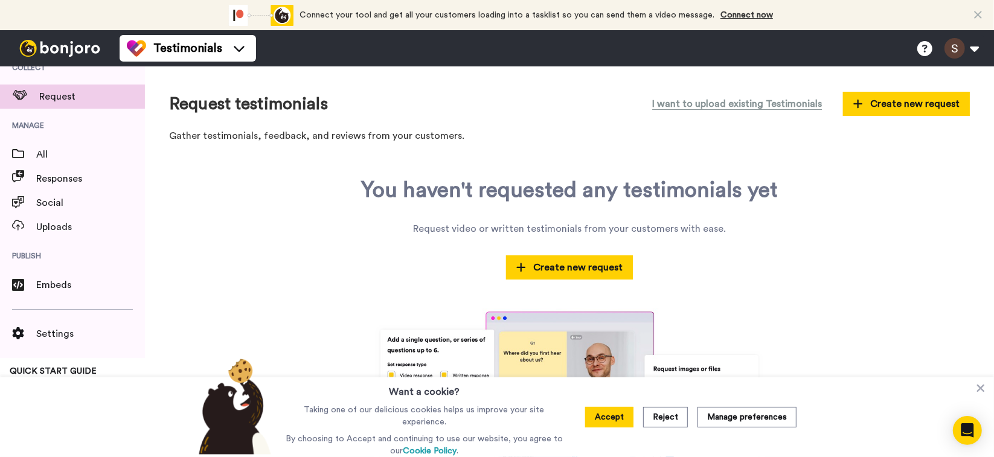 The image size is (994, 457). What do you see at coordinates (60, 48) in the screenshot?
I see `img: bj-logo-header-white.svg` at bounding box center [60, 48].